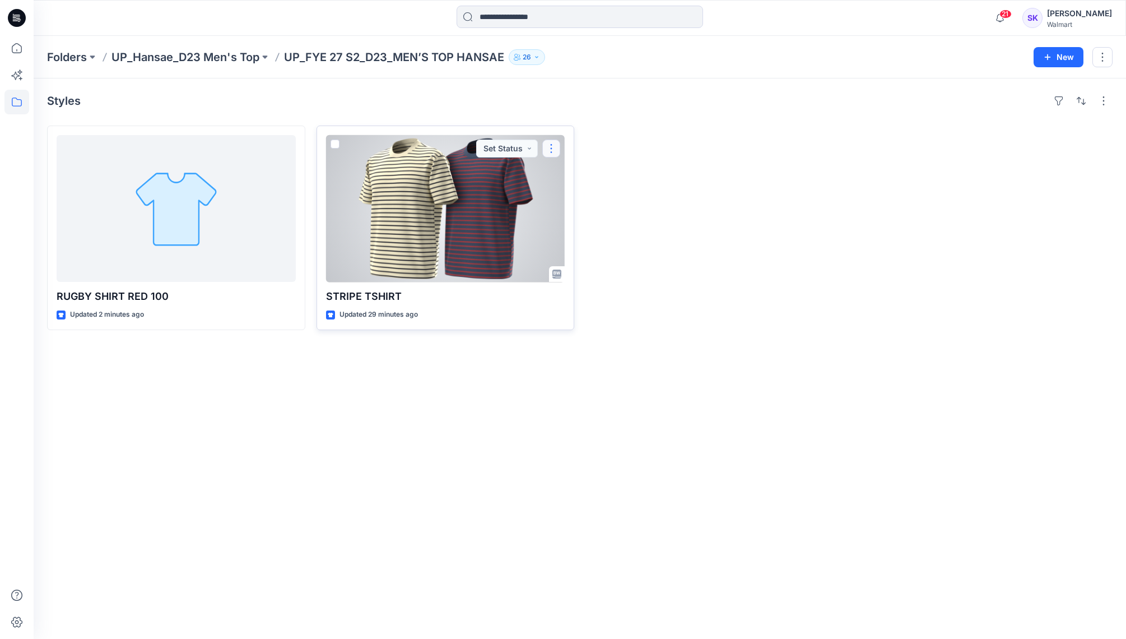 Image resolution: width=1126 pixels, height=639 pixels. Describe the element at coordinates (1033, 18) in the screenshot. I see `div: SK` at that location.